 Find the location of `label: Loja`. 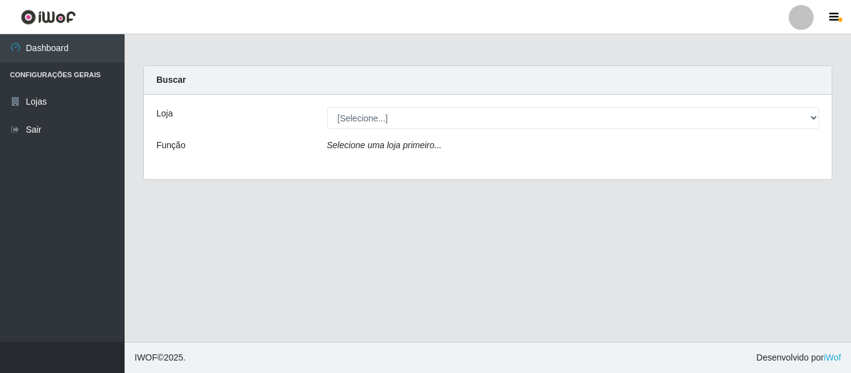

label: Loja is located at coordinates (164, 113).